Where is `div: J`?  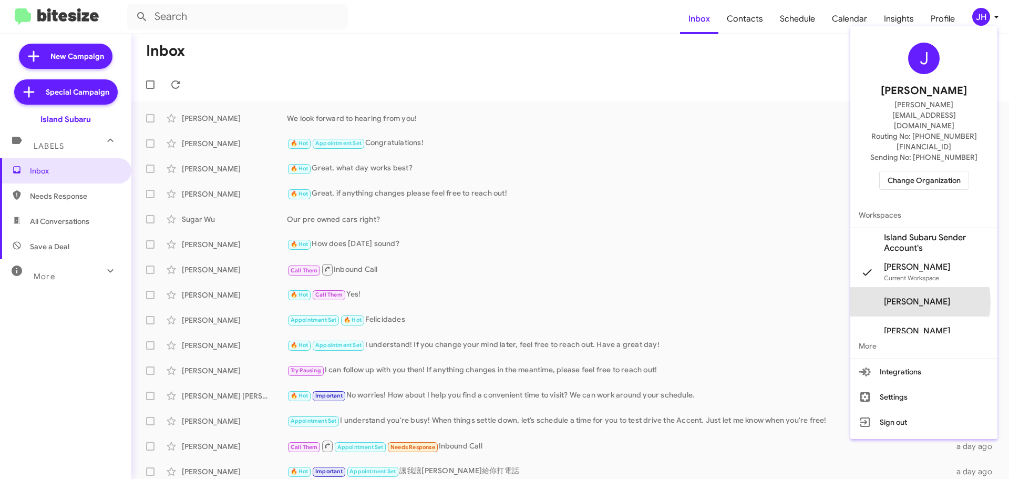
div: J is located at coordinates (923, 58).